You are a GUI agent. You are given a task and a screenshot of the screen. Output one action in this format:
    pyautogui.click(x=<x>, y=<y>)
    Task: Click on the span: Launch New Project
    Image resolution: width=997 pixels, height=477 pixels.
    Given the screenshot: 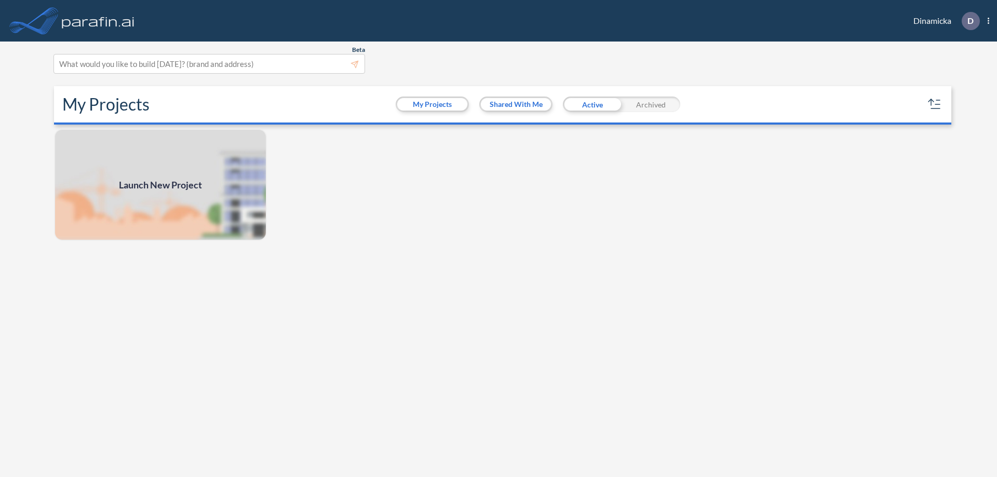 What is the action you would take?
    pyautogui.click(x=160, y=185)
    